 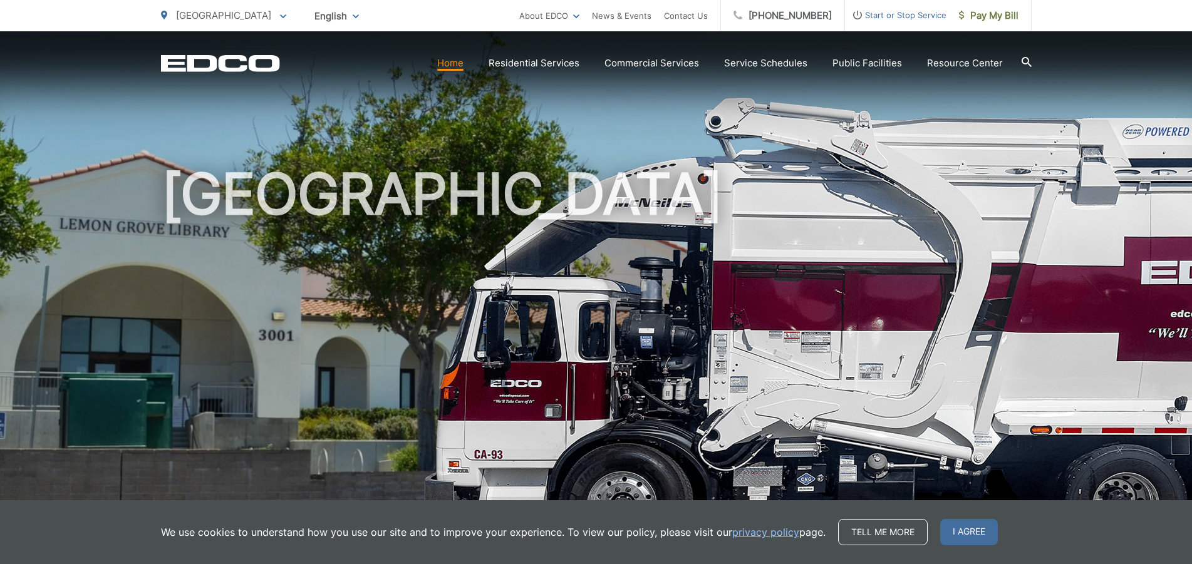 What do you see at coordinates (621, 16) in the screenshot?
I see `a: News & Events` at bounding box center [621, 16].